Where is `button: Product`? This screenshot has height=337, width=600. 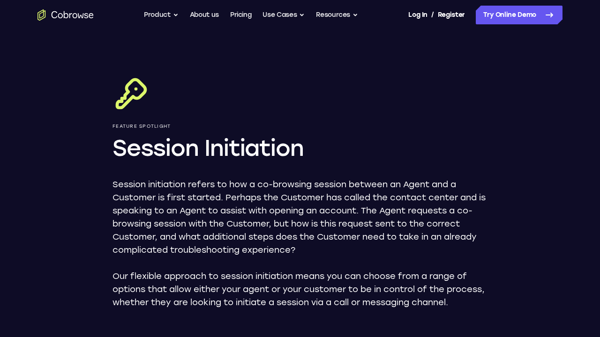 button: Product is located at coordinates (161, 15).